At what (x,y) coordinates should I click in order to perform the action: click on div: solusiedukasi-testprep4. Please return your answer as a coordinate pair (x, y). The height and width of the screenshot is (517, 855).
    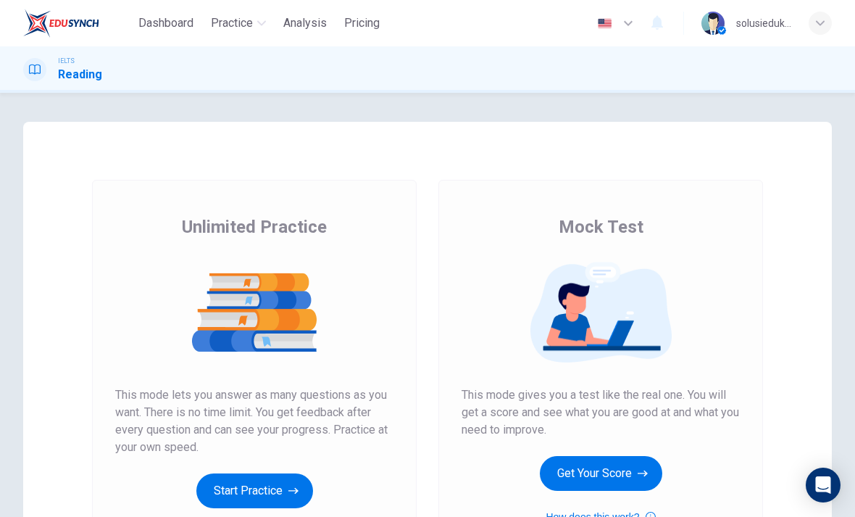
    Looking at the image, I should click on (764, 23).